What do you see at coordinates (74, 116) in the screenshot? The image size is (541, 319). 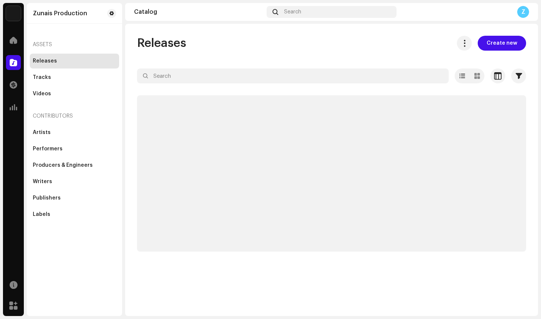 I see `re-a-nav-header: Contributors` at bounding box center [74, 116].